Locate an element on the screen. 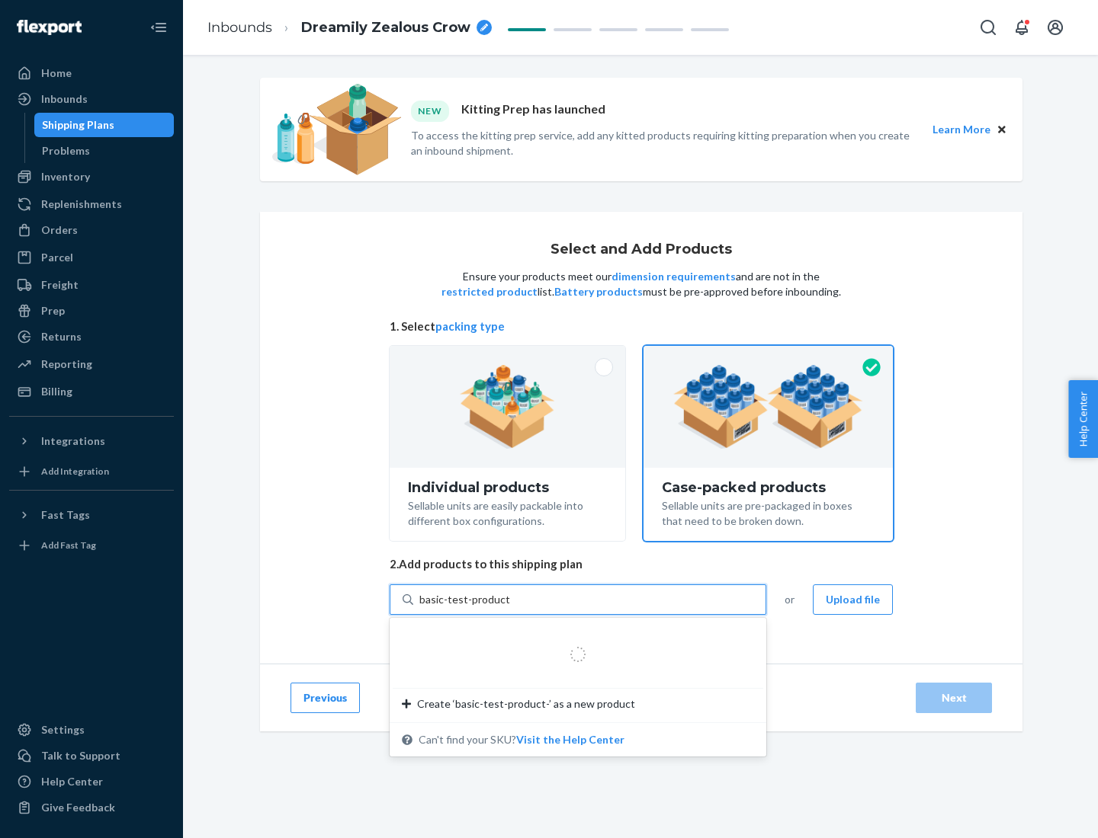  img: Flexport logo is located at coordinates (49, 27).